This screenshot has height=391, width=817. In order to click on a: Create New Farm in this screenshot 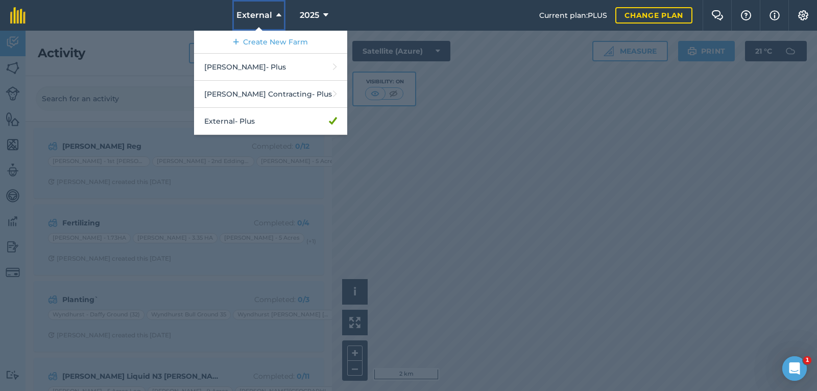, I will do `click(271, 42)`.